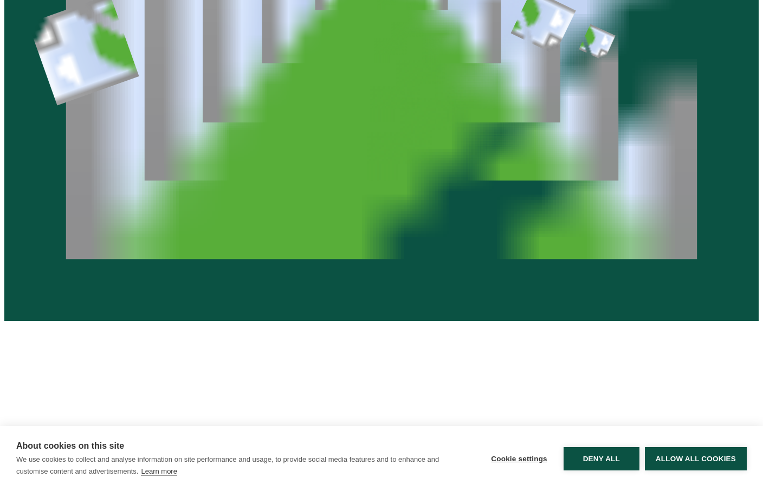 The height and width of the screenshot is (491, 763). I want to click on p: We use cookies to collect and analyse information on site performance and usage, to provide socia..., so click(228, 465).